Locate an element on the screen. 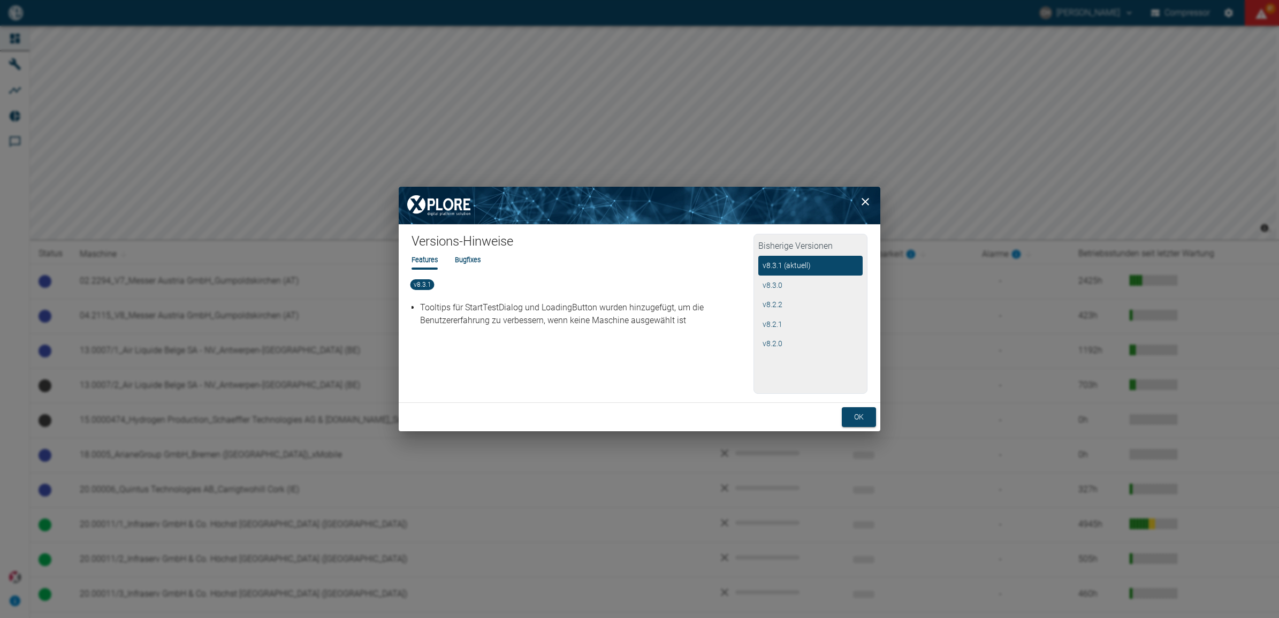  button: v8.3.0 is located at coordinates (810, 285).